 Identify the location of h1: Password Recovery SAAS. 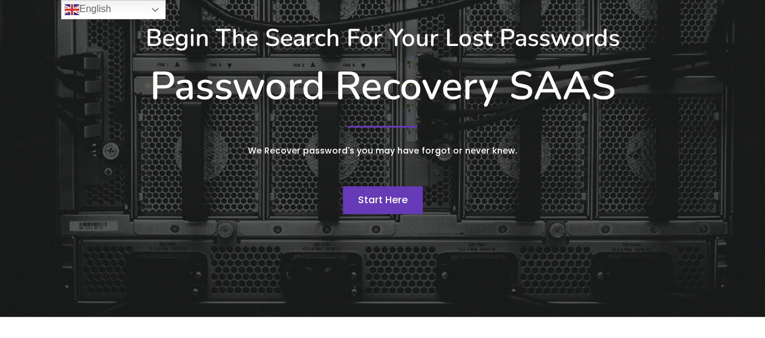
(383, 86).